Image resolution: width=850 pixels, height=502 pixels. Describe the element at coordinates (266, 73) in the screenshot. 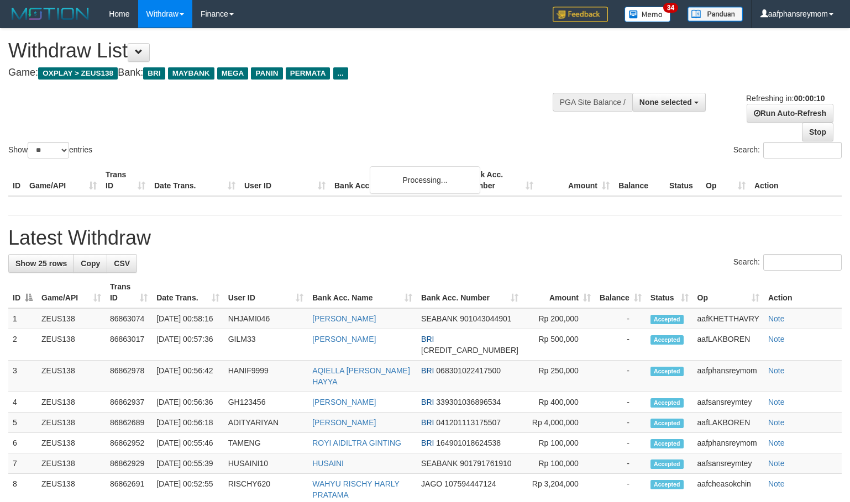

I see `span: PANIN` at that location.